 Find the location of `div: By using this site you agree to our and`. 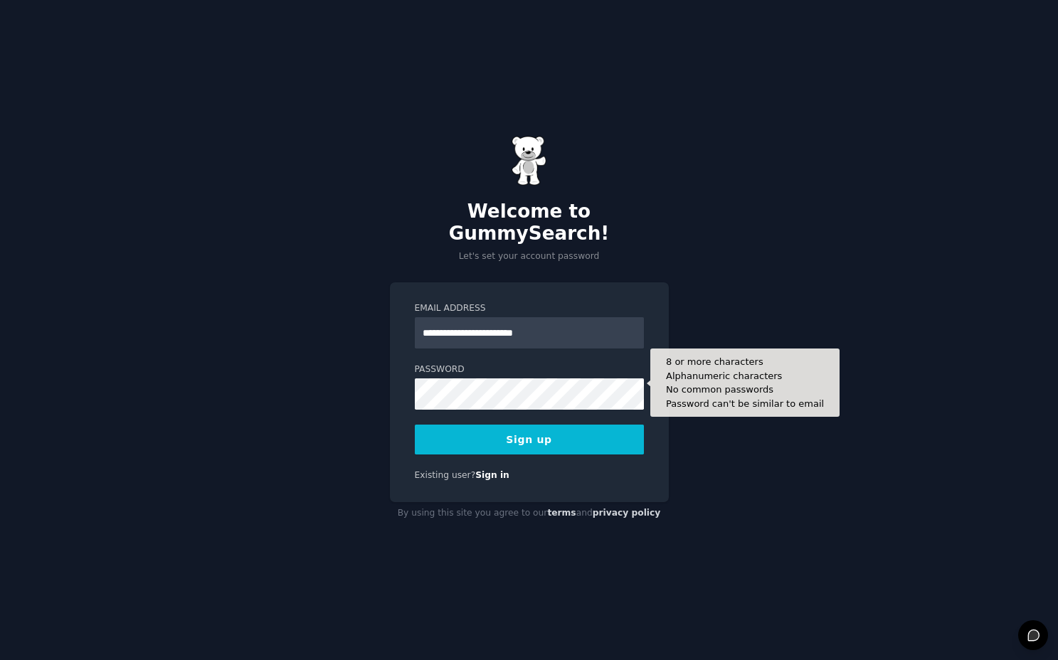

div: By using this site you agree to our and is located at coordinates (529, 514).